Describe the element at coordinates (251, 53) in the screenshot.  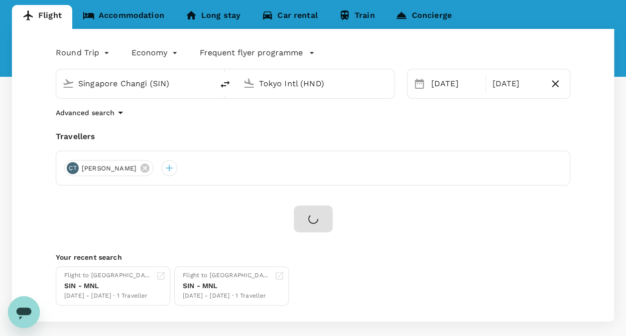
I see `p: Frequent flyer programme` at that location.